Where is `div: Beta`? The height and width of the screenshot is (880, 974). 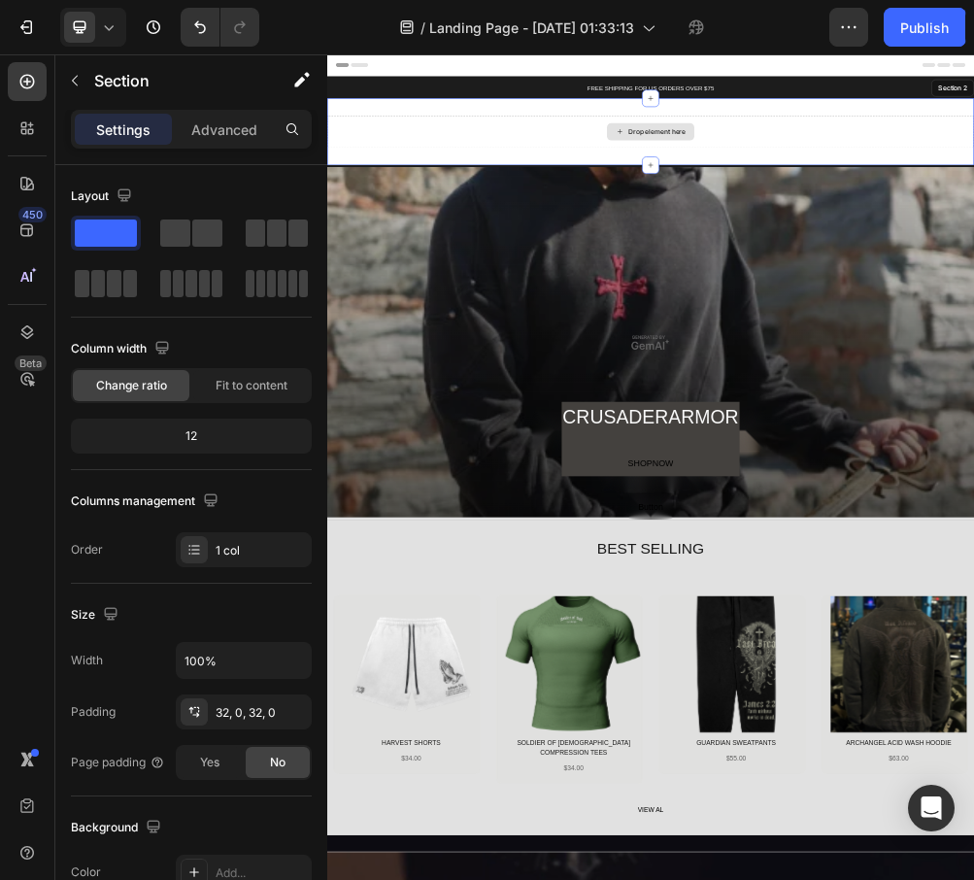
div: Beta is located at coordinates (30, 363).